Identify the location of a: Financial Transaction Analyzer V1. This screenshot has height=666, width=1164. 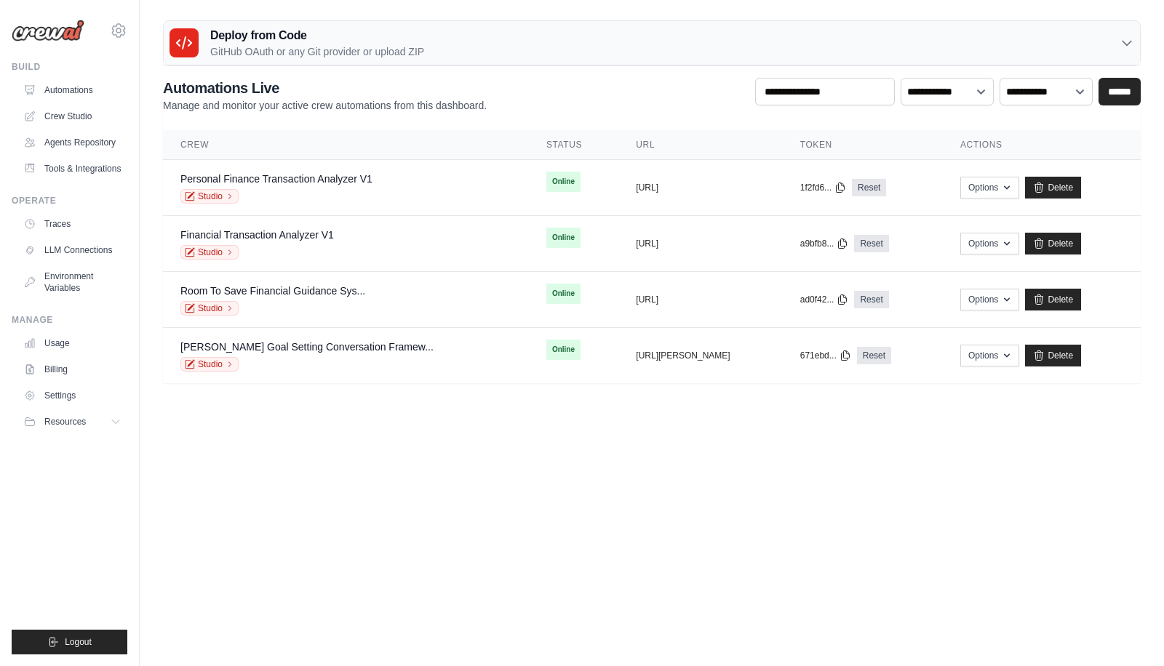
(257, 235).